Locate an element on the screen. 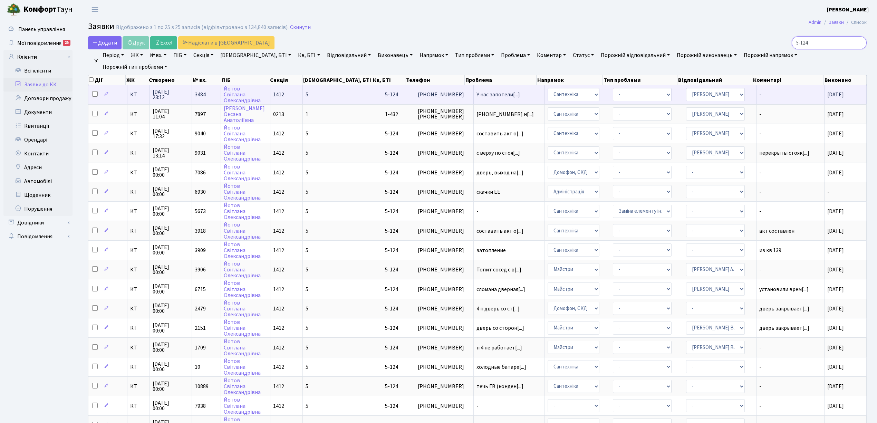  span: затопление is located at coordinates (509, 250).